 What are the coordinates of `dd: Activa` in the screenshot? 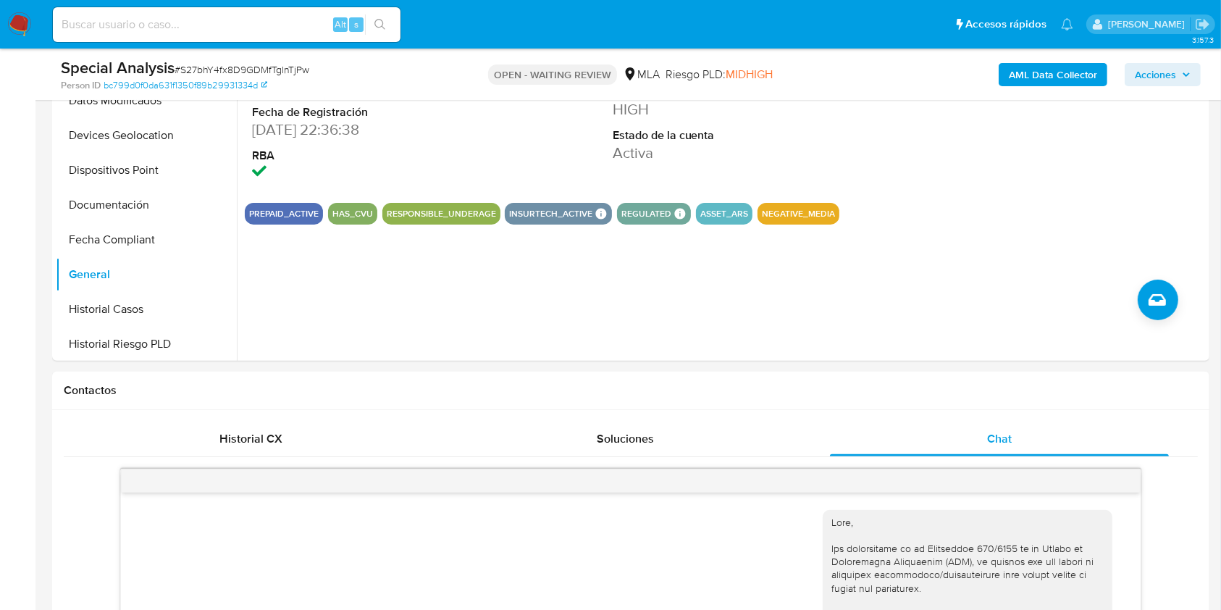 It's located at (726, 153).